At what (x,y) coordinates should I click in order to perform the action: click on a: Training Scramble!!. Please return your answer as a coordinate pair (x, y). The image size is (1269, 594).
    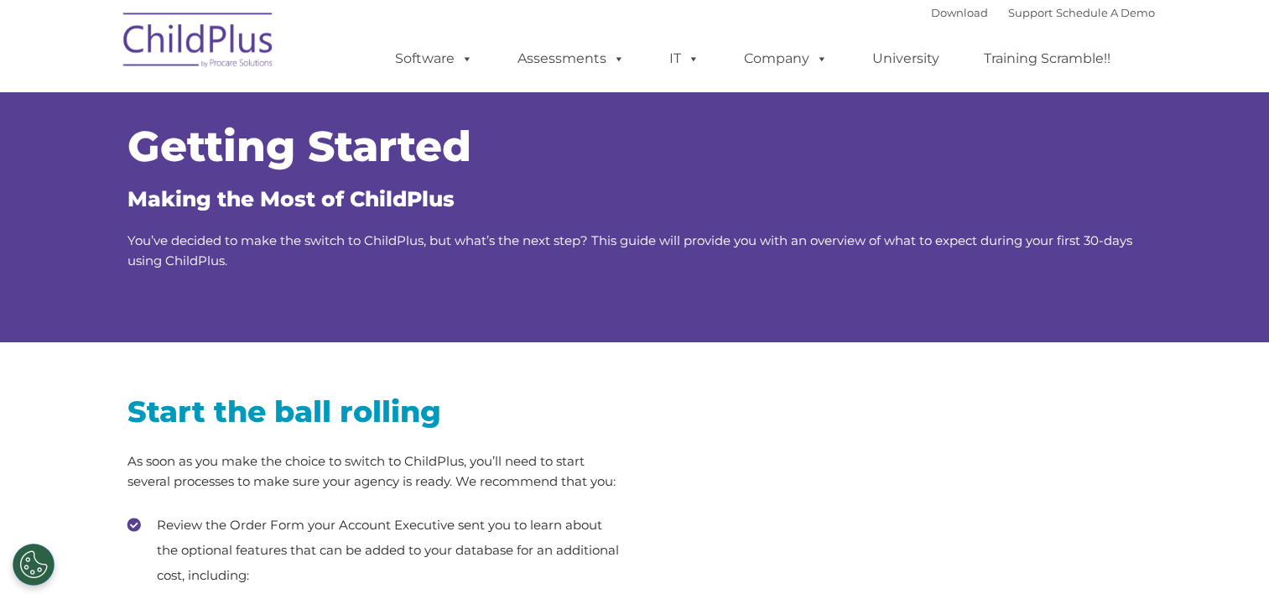
    Looking at the image, I should click on (1047, 59).